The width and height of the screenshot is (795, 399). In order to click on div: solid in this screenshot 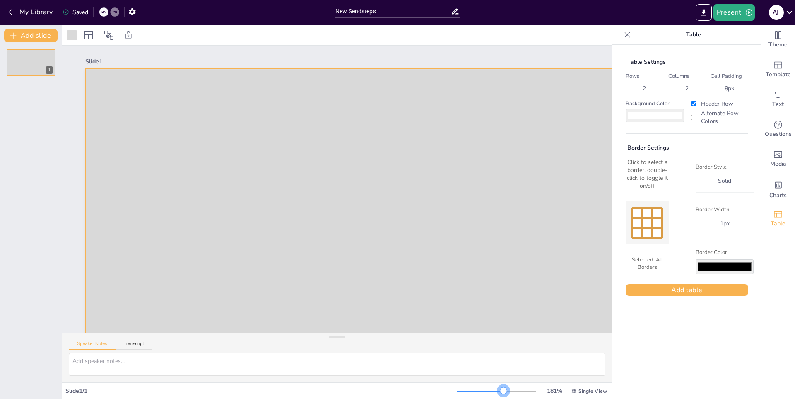, I will do `click(725, 181)`.